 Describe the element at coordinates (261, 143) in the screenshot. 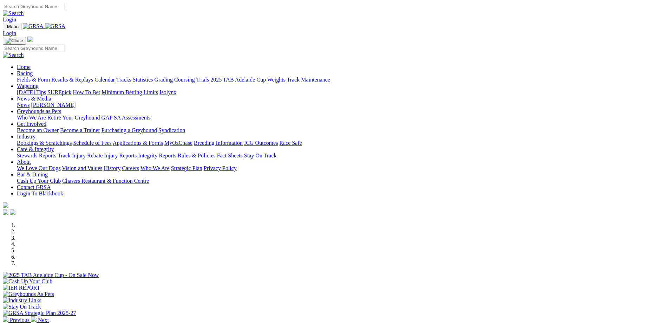

I see `a: ICG Outcomes` at that location.